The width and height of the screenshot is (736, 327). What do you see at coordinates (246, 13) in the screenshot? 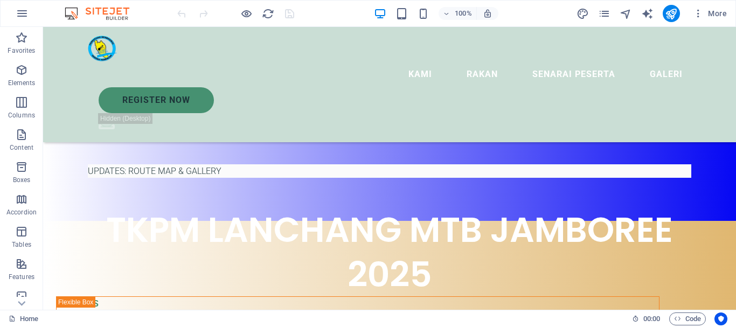
I see `button: Click here to leave preview mode and continue editing` at bounding box center [246, 13].